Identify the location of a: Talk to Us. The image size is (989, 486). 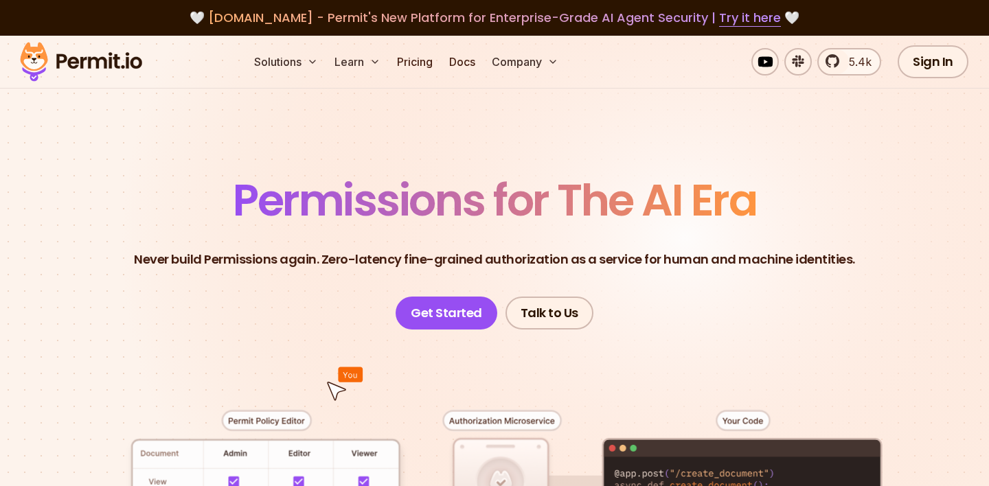
(550, 313).